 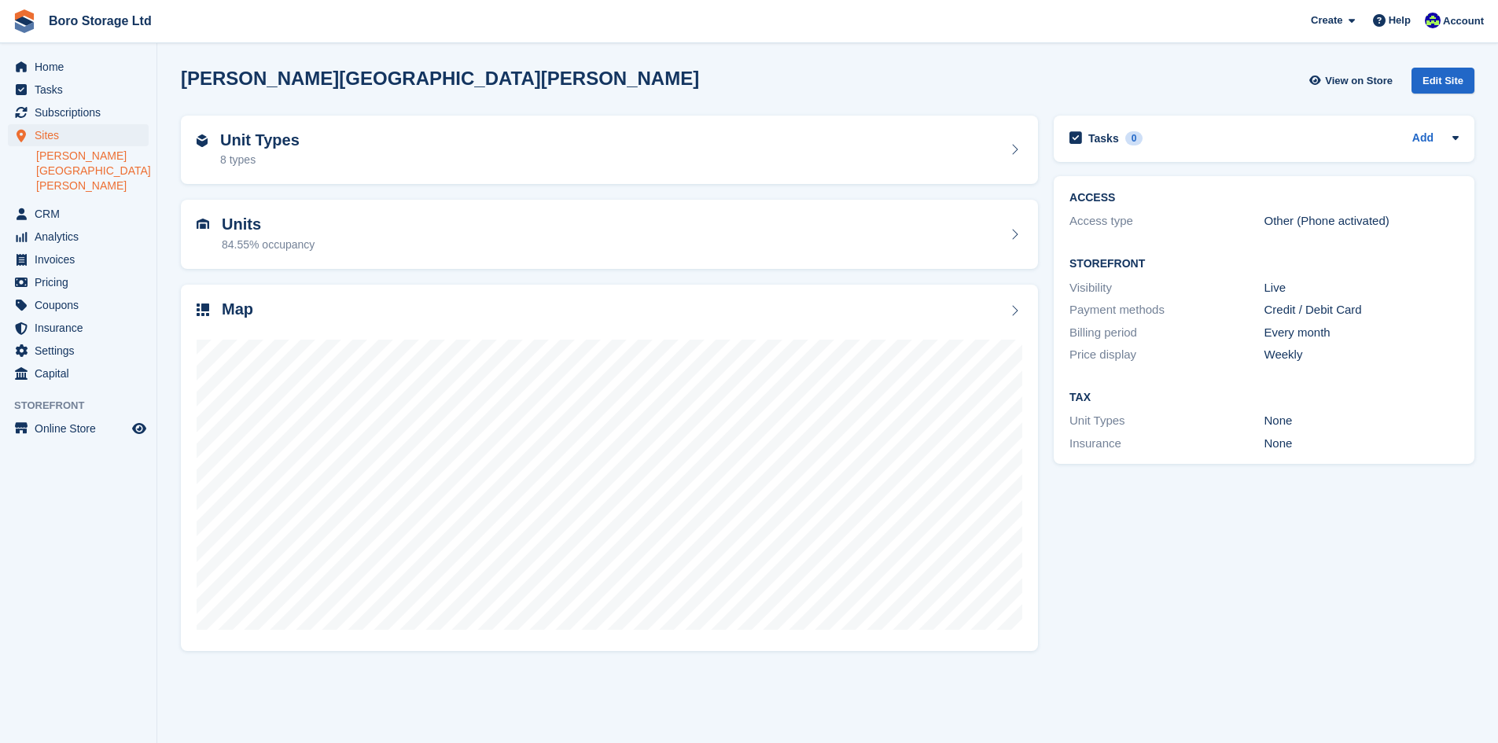 I want to click on span: Insurance, so click(x=82, y=328).